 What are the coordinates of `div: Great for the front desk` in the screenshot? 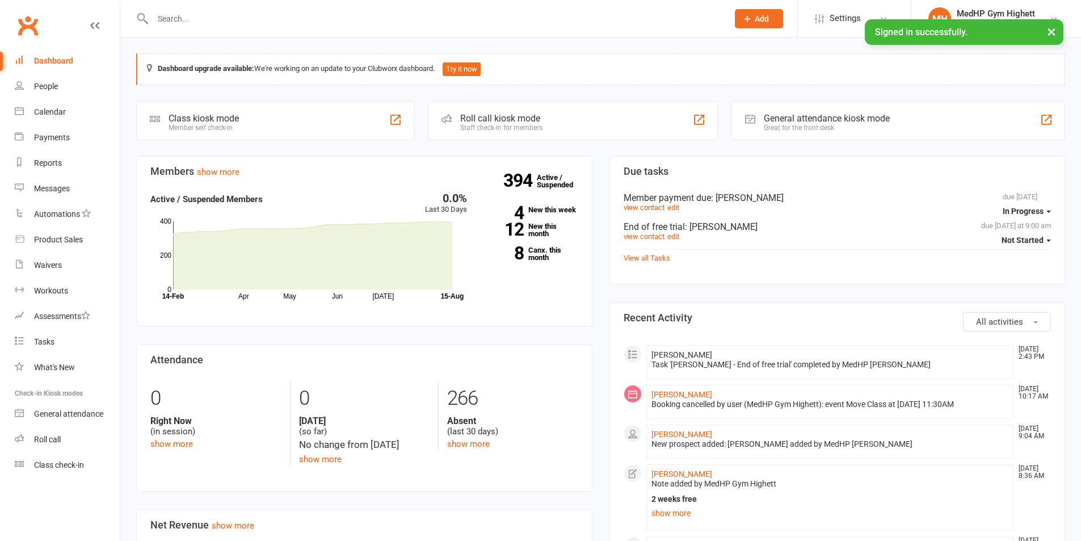 It's located at (826, 128).